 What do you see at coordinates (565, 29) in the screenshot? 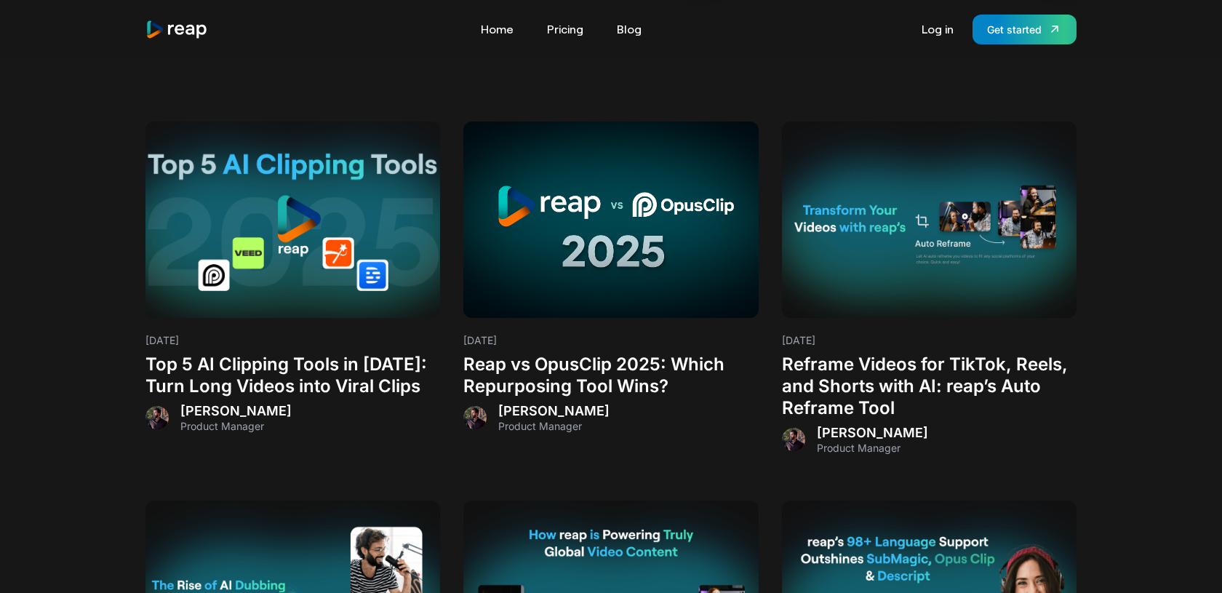
I see `a: Pricing` at bounding box center [565, 29].